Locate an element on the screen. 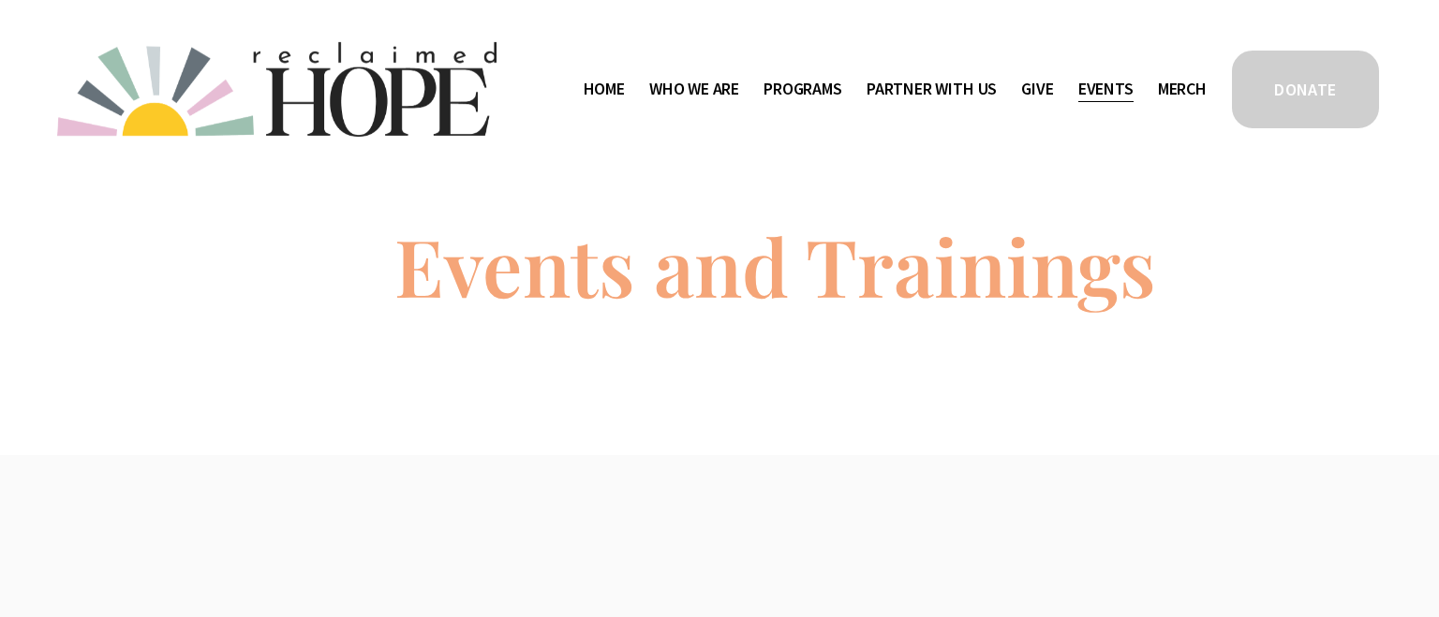 The image size is (1439, 617). a: Merch is located at coordinates (1182, 89).